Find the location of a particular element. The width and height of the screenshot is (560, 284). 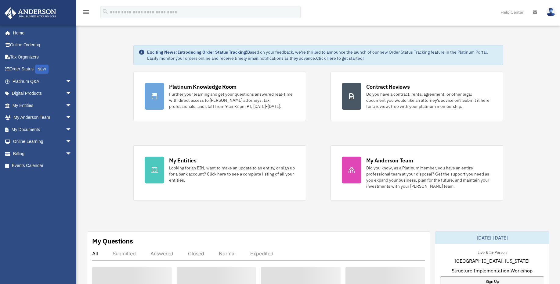

i: menu is located at coordinates (86, 12).